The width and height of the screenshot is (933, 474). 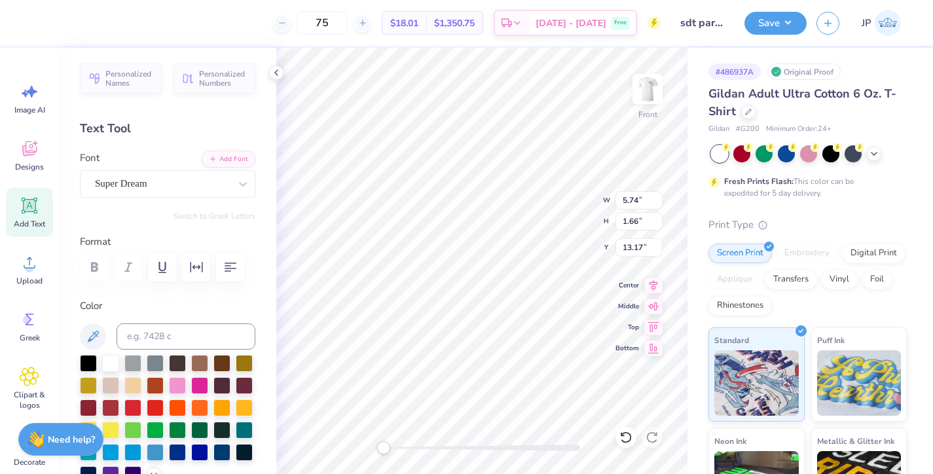 What do you see at coordinates (628, 349) in the screenshot?
I see `span: Bottom` at bounding box center [628, 349].